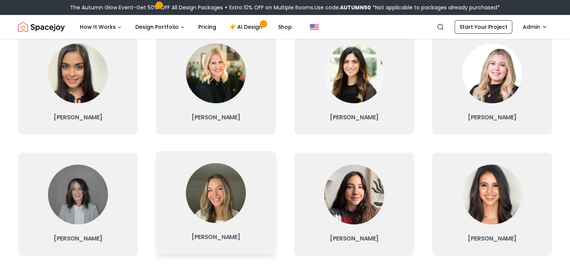  I want to click on nav: Main, so click(186, 27).